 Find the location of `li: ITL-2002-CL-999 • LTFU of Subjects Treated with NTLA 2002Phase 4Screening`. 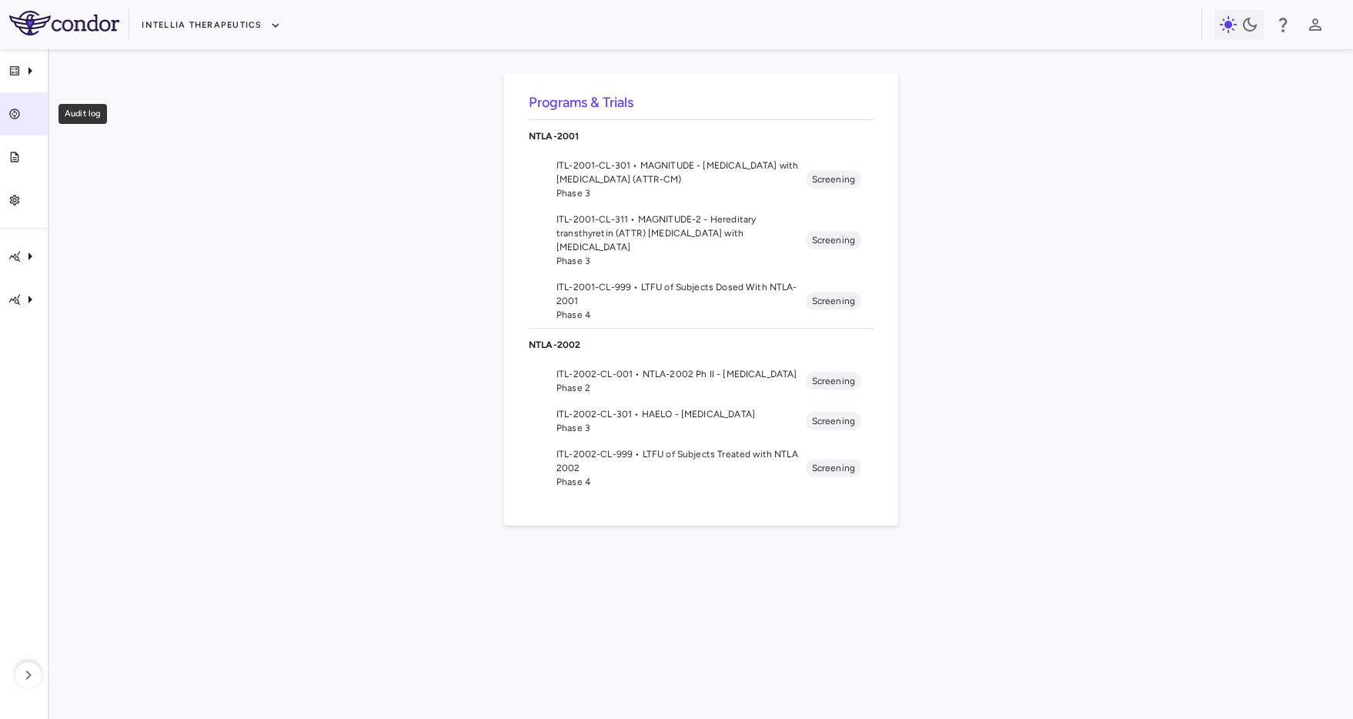

li: ITL-2002-CL-999 • LTFU of Subjects Treated with NTLA 2002Phase 4Screening is located at coordinates (701, 468).